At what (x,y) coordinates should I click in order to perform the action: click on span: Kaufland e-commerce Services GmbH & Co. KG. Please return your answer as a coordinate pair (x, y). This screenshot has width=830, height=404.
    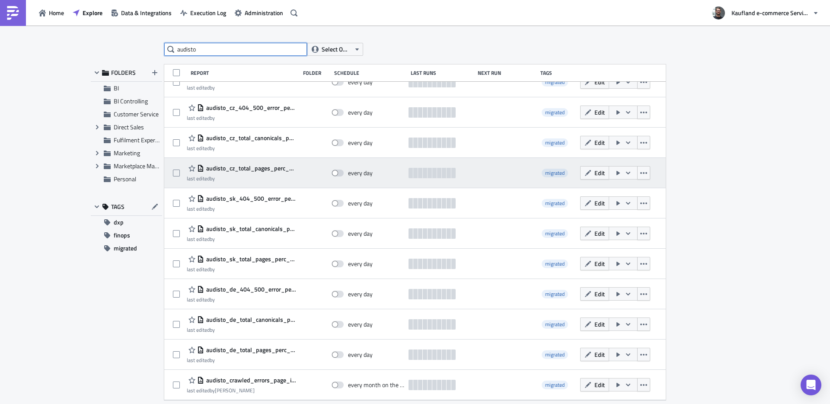
    Looking at the image, I should click on (770, 13).